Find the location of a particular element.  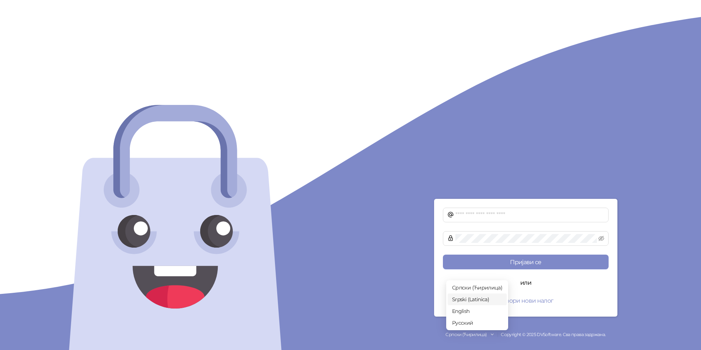

a: Отвори нови налог is located at coordinates (526, 301).